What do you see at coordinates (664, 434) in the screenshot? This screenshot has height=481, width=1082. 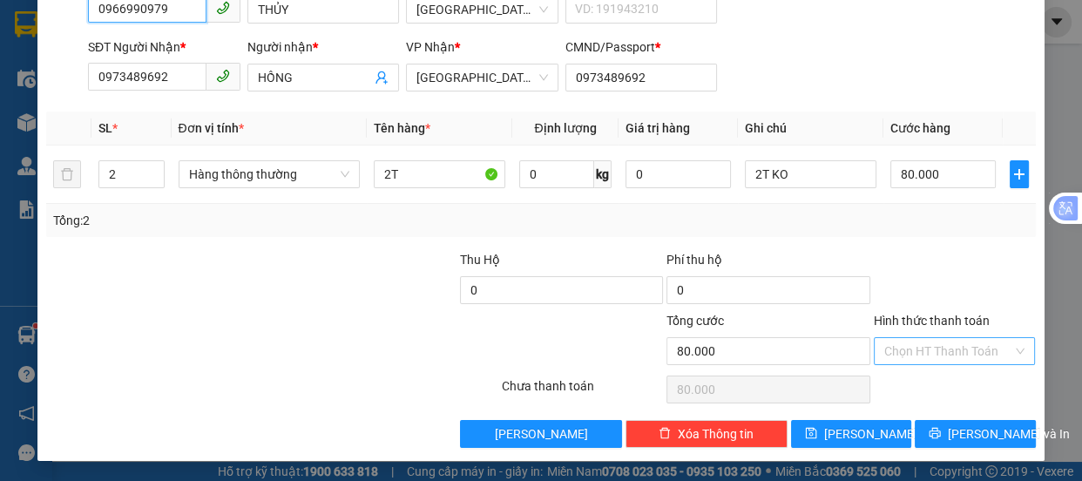 I see `span: delete` at bounding box center [664, 434].